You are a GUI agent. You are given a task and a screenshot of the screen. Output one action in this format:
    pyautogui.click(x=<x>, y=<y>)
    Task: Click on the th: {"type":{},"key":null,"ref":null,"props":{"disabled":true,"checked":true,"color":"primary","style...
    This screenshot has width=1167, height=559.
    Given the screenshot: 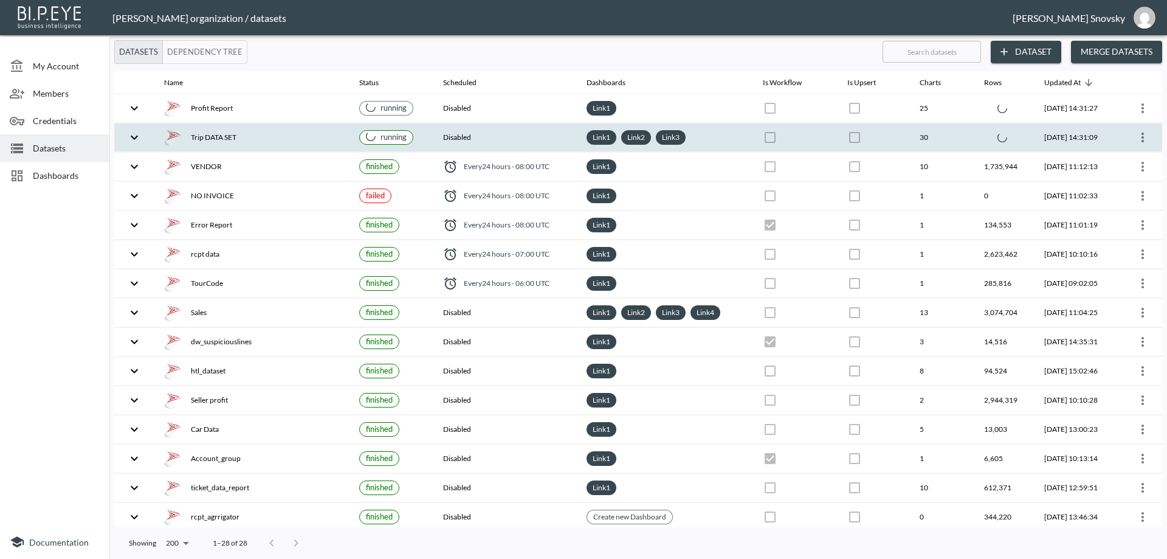 What is the action you would take?
    pyautogui.click(x=795, y=225)
    